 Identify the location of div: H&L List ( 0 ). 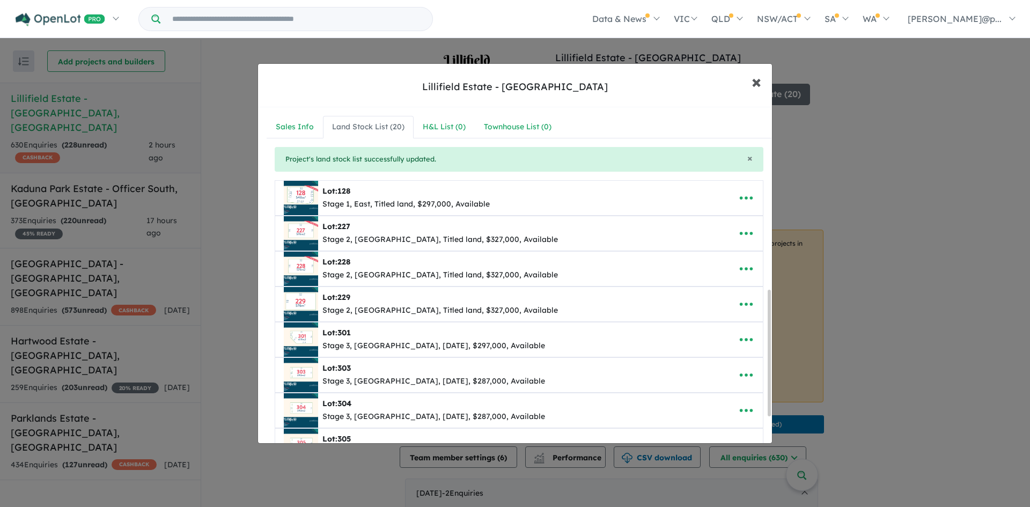
(444, 127).